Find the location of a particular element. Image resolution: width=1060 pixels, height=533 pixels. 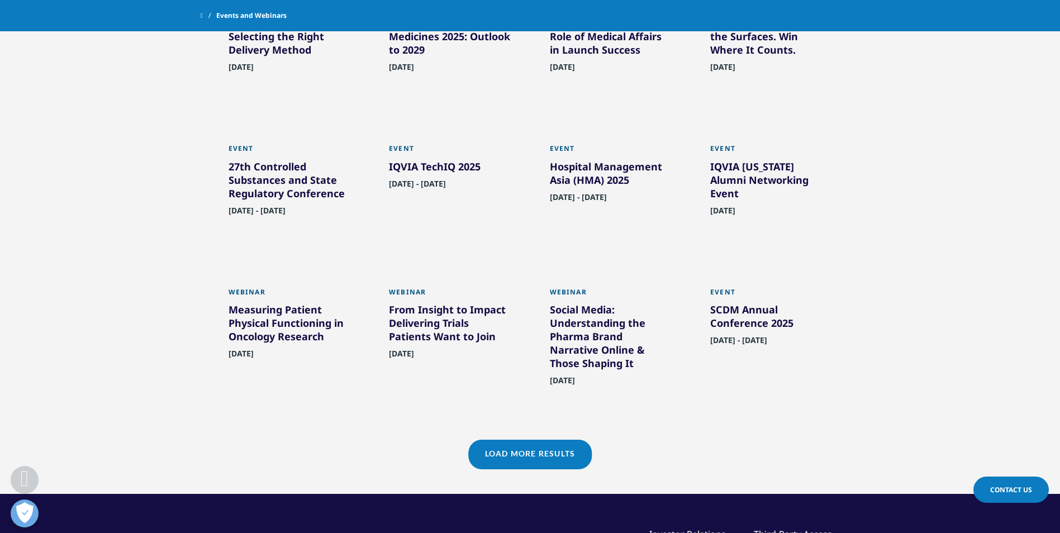

div: 27th Controlled Substances and State Regulatory Conference is located at coordinates (290, 182).